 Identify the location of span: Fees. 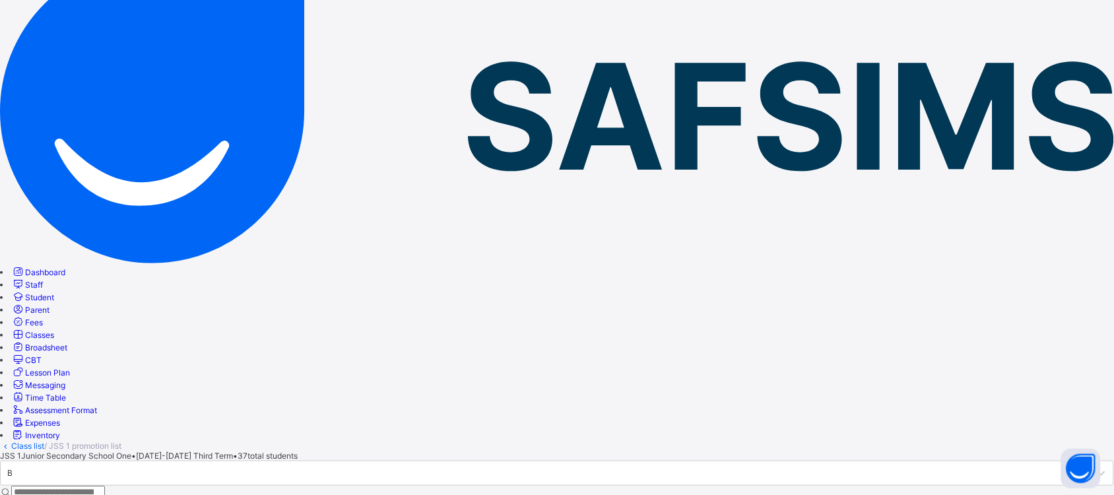
(34, 322).